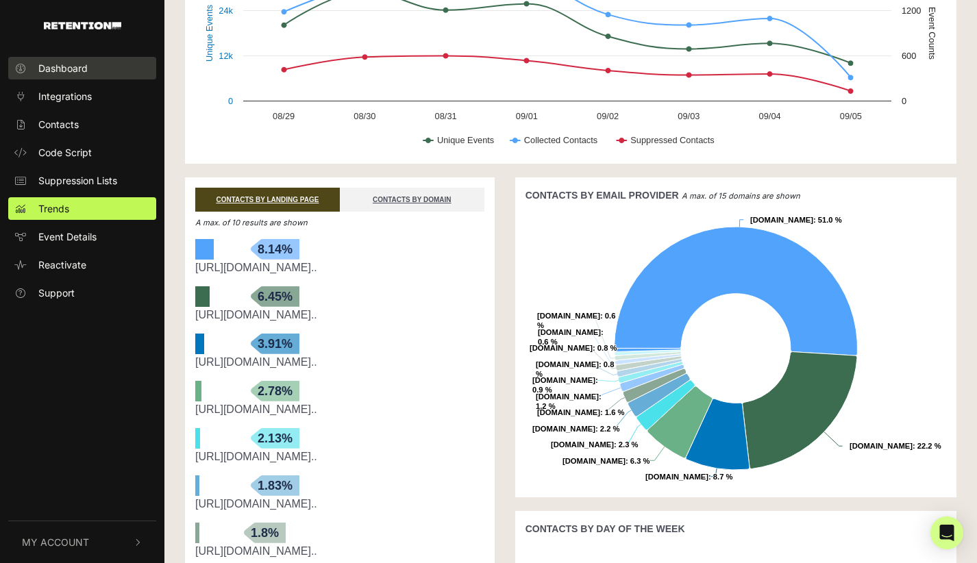 The image size is (977, 563). Describe the element at coordinates (565, 385) in the screenshot. I see `text: : 0.9 %` at that location.